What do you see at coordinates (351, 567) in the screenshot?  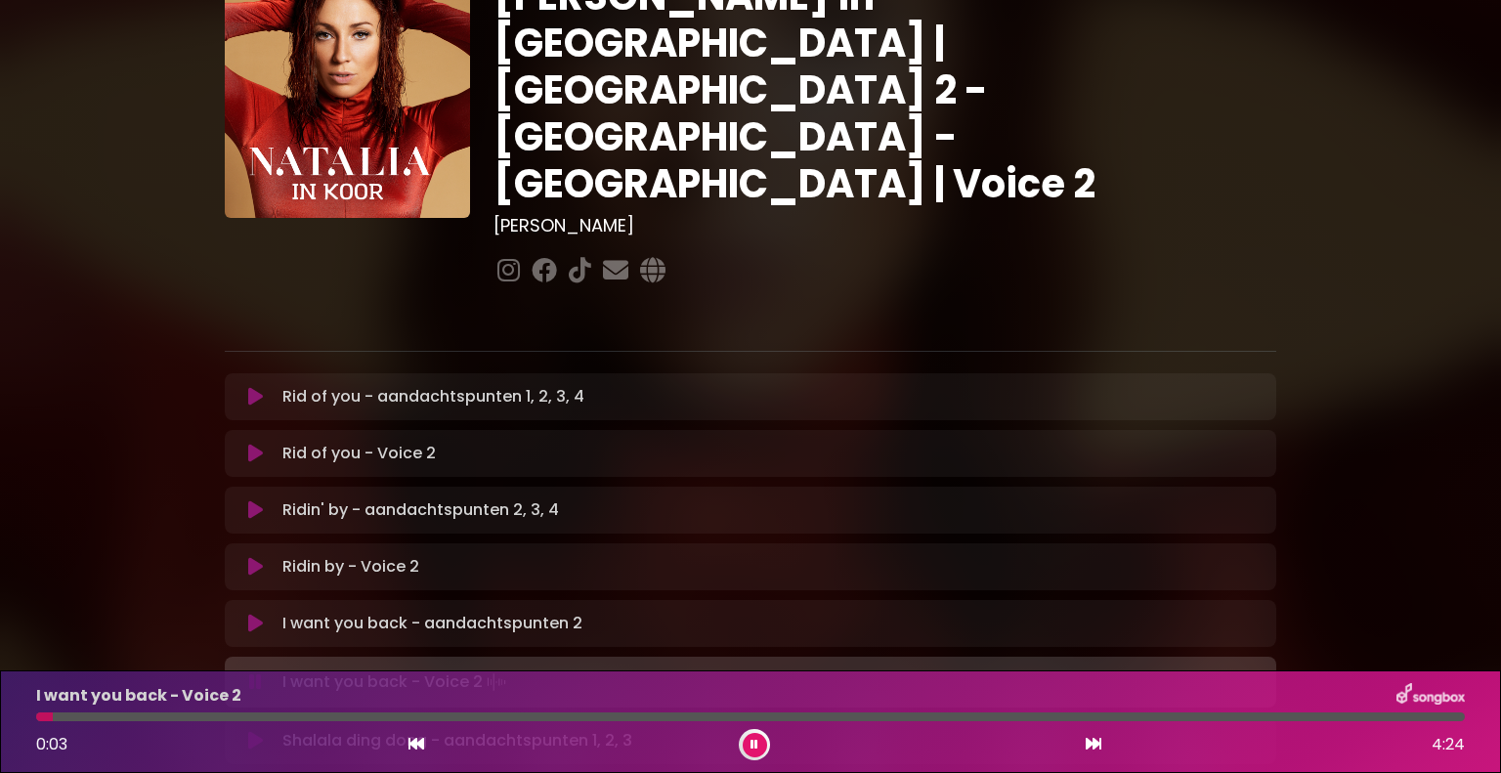 I see `p: Ridin by - Voice 2` at bounding box center [351, 567].